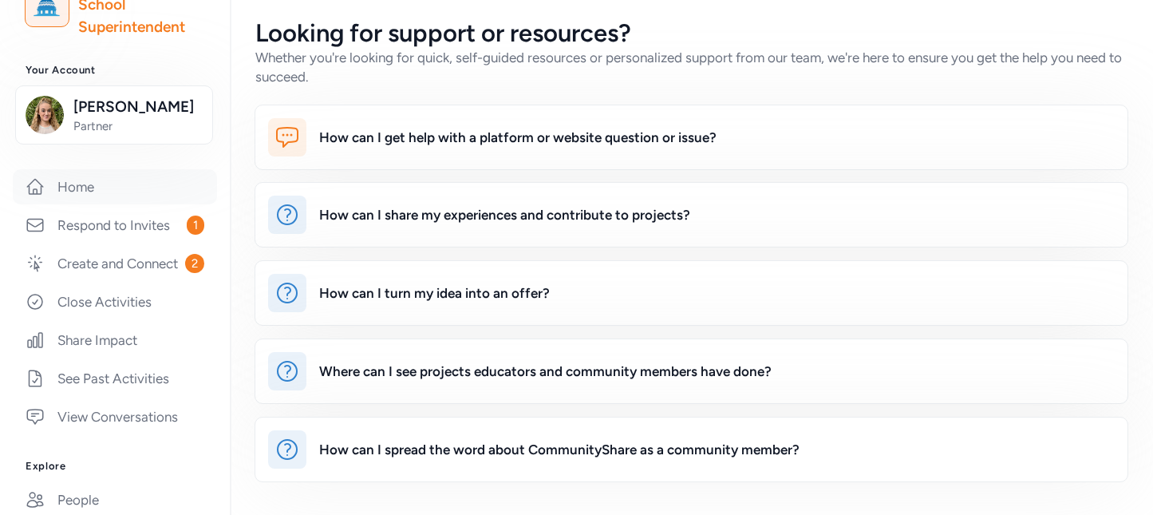  Describe the element at coordinates (115, 187) in the screenshot. I see `a: Home` at that location.